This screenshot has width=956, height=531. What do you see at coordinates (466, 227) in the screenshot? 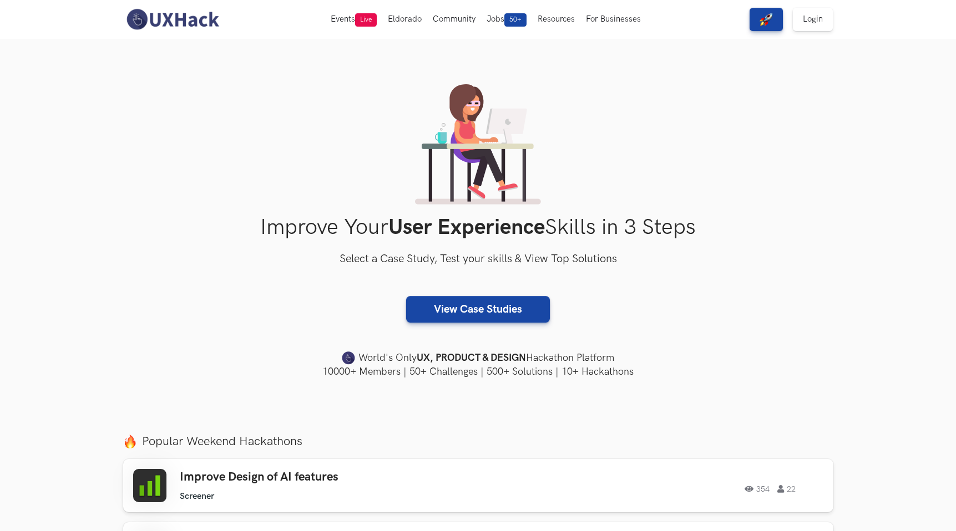
I see `strong: User Experience` at bounding box center [466, 227].